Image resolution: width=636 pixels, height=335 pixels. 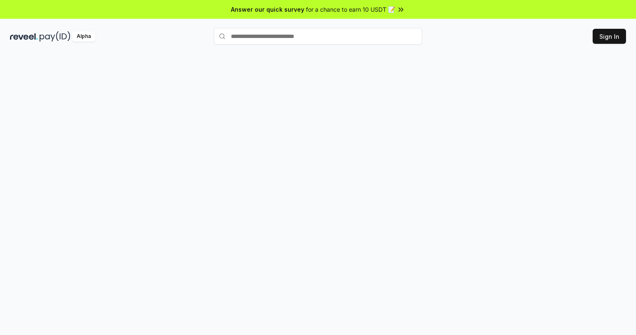 What do you see at coordinates (351, 9) in the screenshot?
I see `span: for a chance to earn 10 USDT 📝` at bounding box center [351, 9].